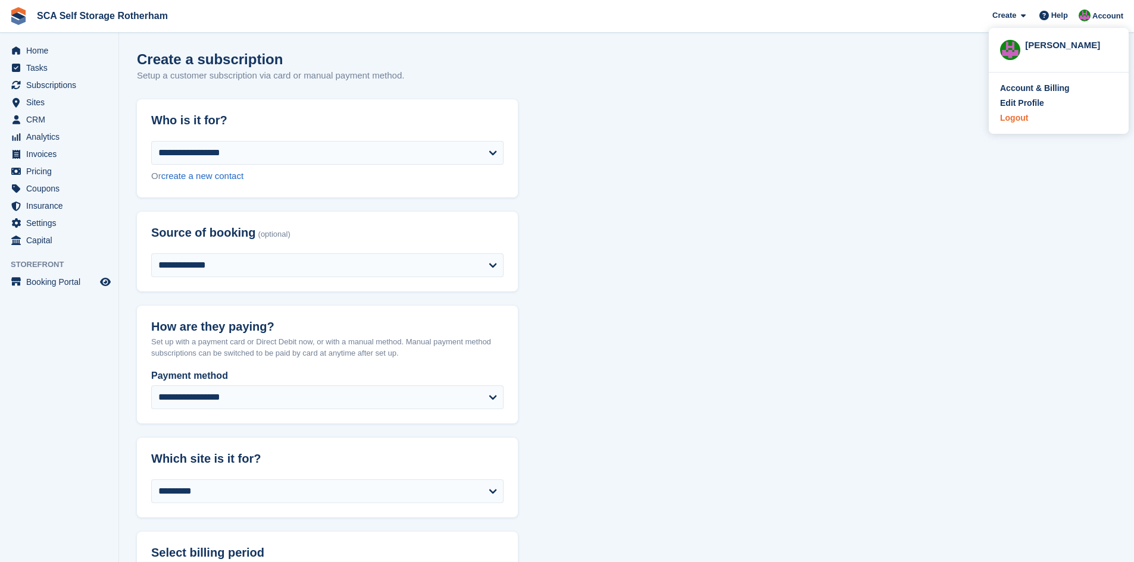  Describe the element at coordinates (1058, 118) in the screenshot. I see `a: Logout` at that location.